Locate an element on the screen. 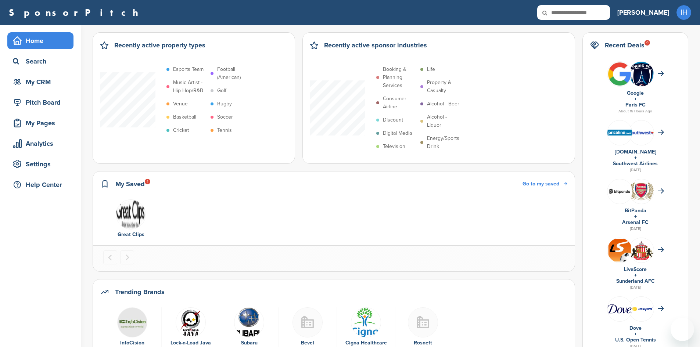  a: Google is located at coordinates (635, 93).